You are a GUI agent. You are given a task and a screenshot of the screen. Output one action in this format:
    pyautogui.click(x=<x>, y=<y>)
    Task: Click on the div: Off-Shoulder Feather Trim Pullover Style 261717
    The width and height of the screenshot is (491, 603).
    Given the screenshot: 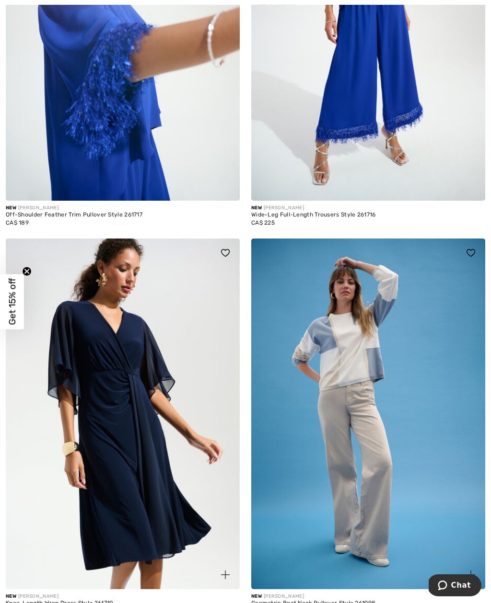 What is the action you would take?
    pyautogui.click(x=123, y=215)
    